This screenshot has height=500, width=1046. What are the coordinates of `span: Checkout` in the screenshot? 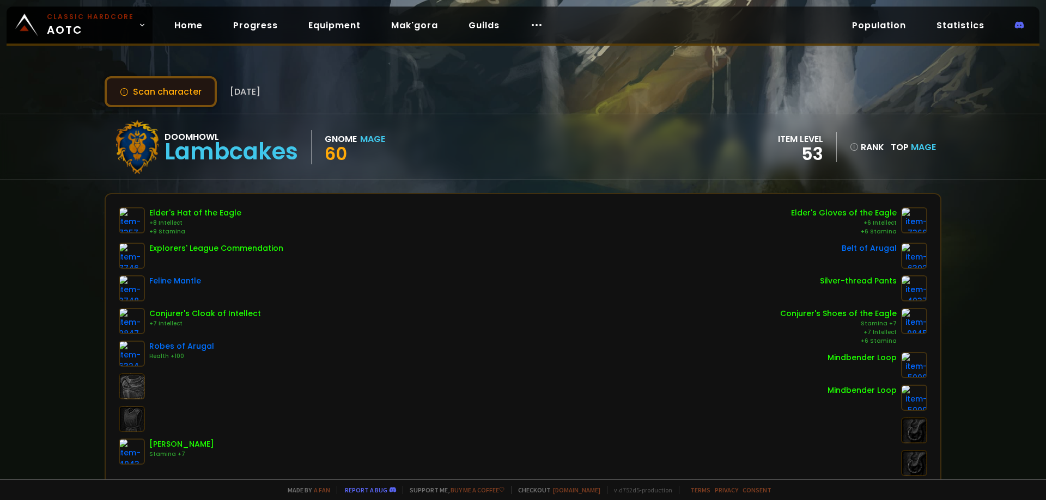 It's located at (555, 490).